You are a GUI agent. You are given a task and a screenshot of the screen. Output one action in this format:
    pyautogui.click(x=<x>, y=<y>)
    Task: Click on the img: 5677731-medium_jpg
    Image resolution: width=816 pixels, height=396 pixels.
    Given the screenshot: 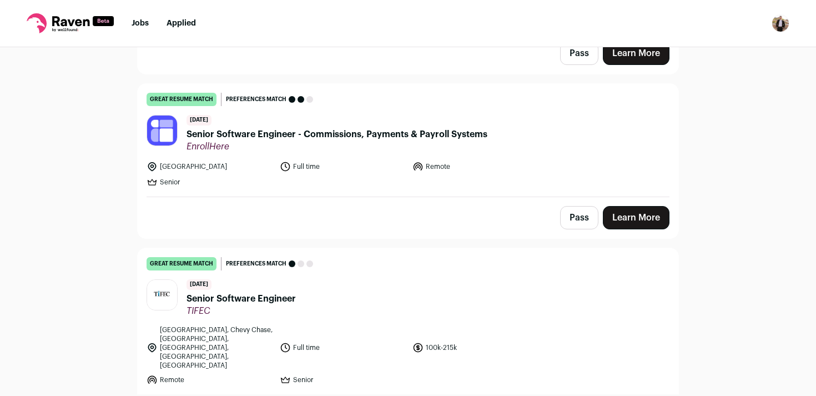 What is the action you would take?
    pyautogui.click(x=780, y=23)
    